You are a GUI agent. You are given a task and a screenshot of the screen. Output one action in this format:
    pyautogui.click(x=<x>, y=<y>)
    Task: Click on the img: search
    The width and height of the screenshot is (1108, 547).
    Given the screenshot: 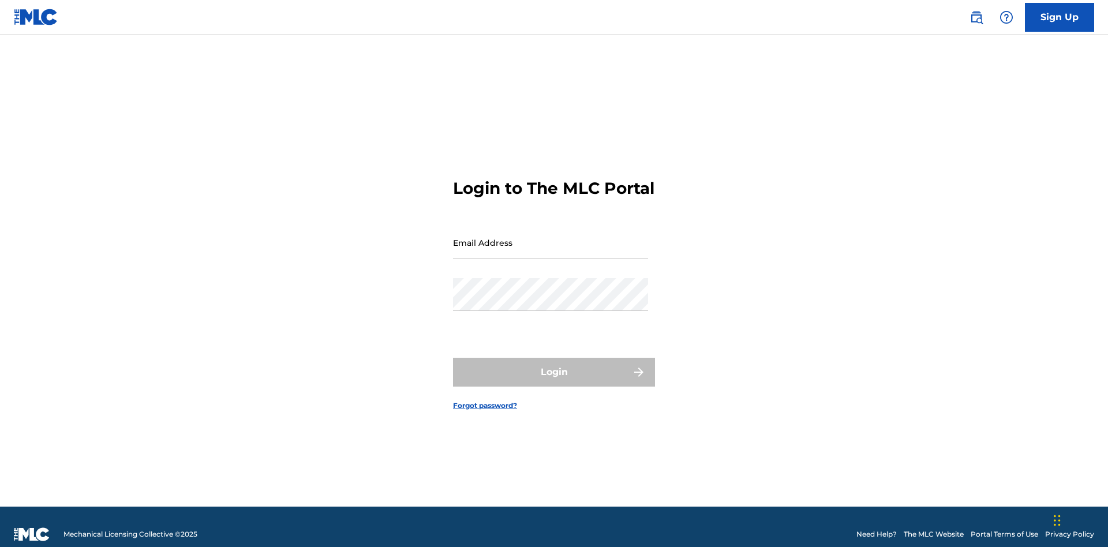 What is the action you would take?
    pyautogui.click(x=977, y=17)
    